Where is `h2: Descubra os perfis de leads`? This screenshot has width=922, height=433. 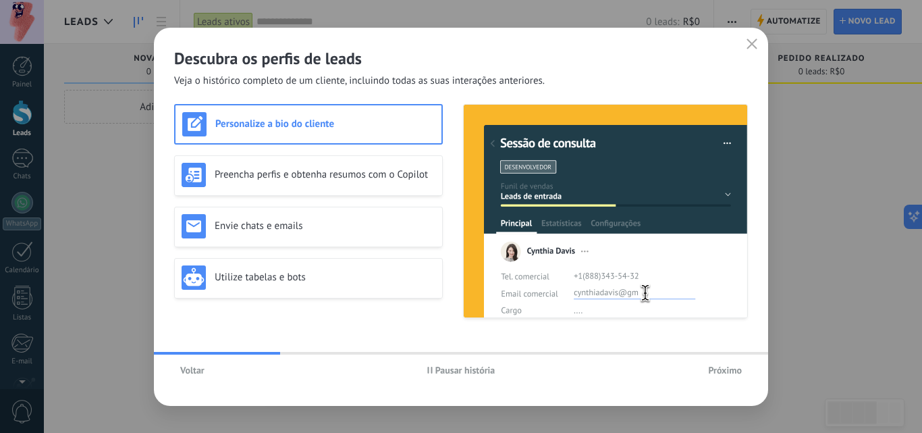
h2: Descubra os perfis de leads is located at coordinates (461, 58).